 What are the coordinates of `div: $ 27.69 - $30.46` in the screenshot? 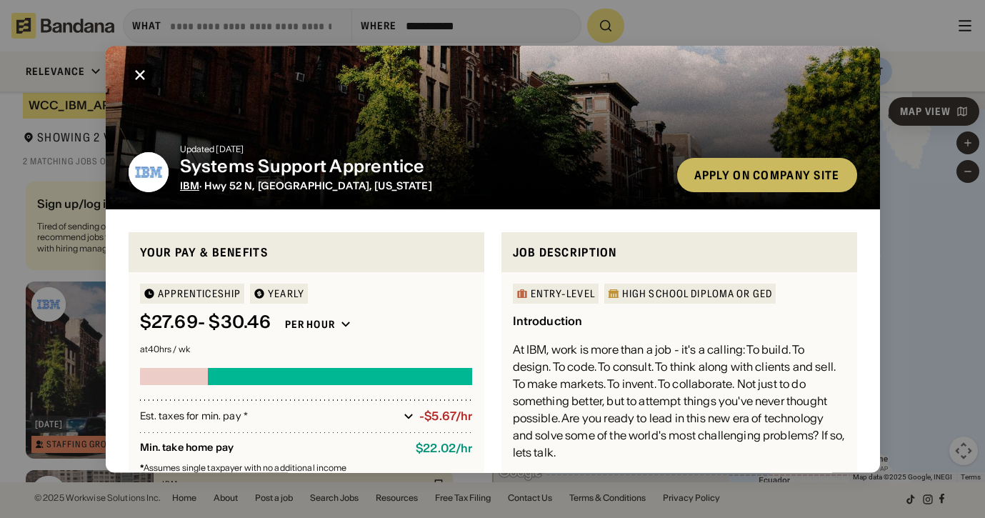 It's located at (205, 323).